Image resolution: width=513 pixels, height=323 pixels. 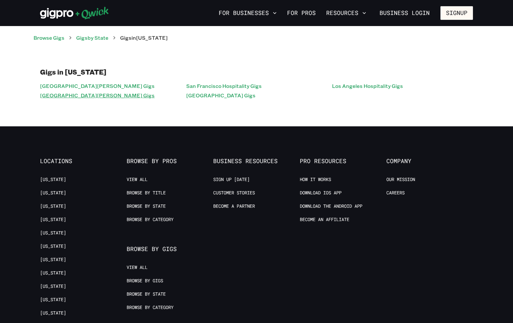 I want to click on span: Company, so click(x=430, y=161).